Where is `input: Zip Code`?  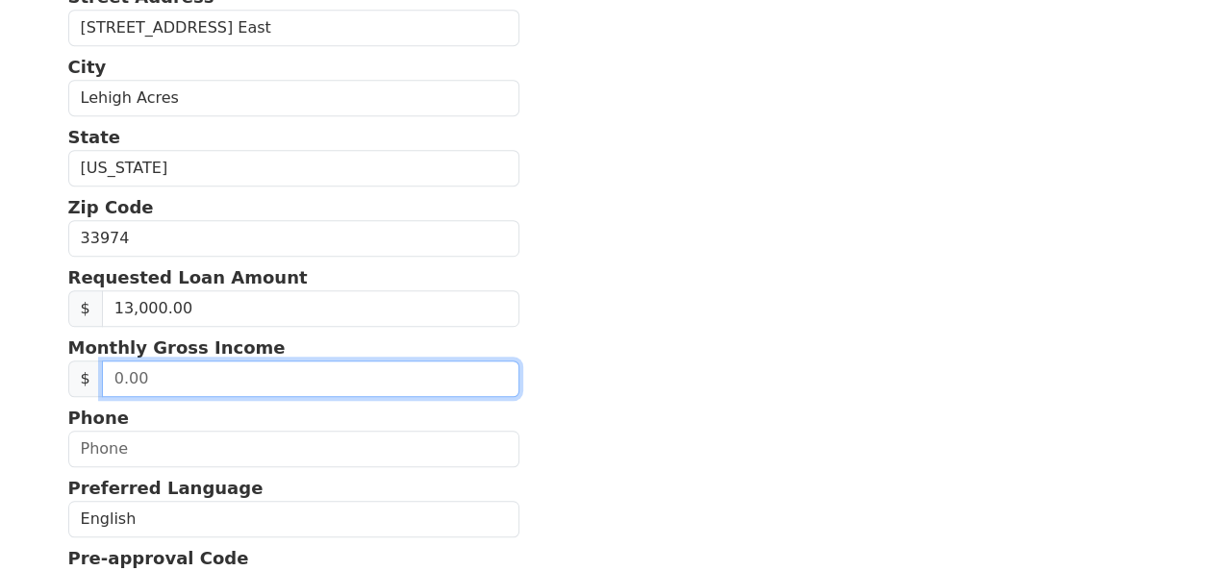 input: Zip Code is located at coordinates (294, 239).